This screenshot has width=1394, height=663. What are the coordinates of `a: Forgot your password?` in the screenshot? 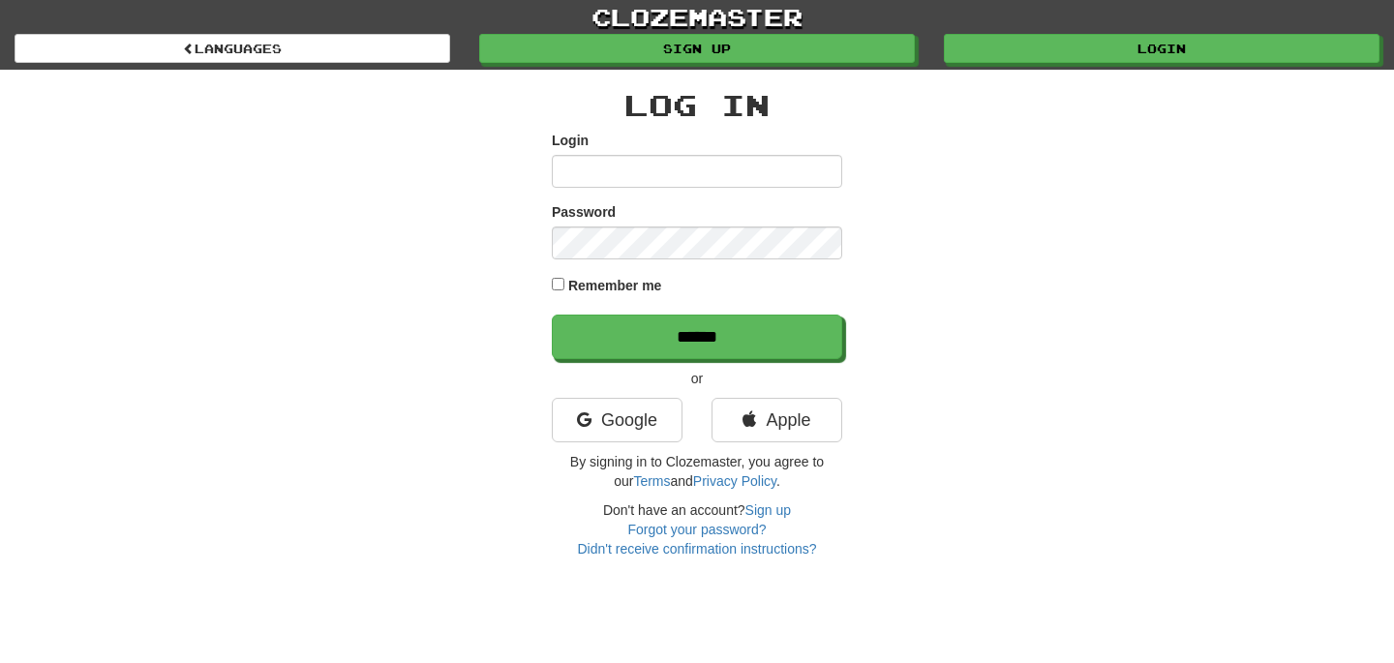 It's located at (696, 529).